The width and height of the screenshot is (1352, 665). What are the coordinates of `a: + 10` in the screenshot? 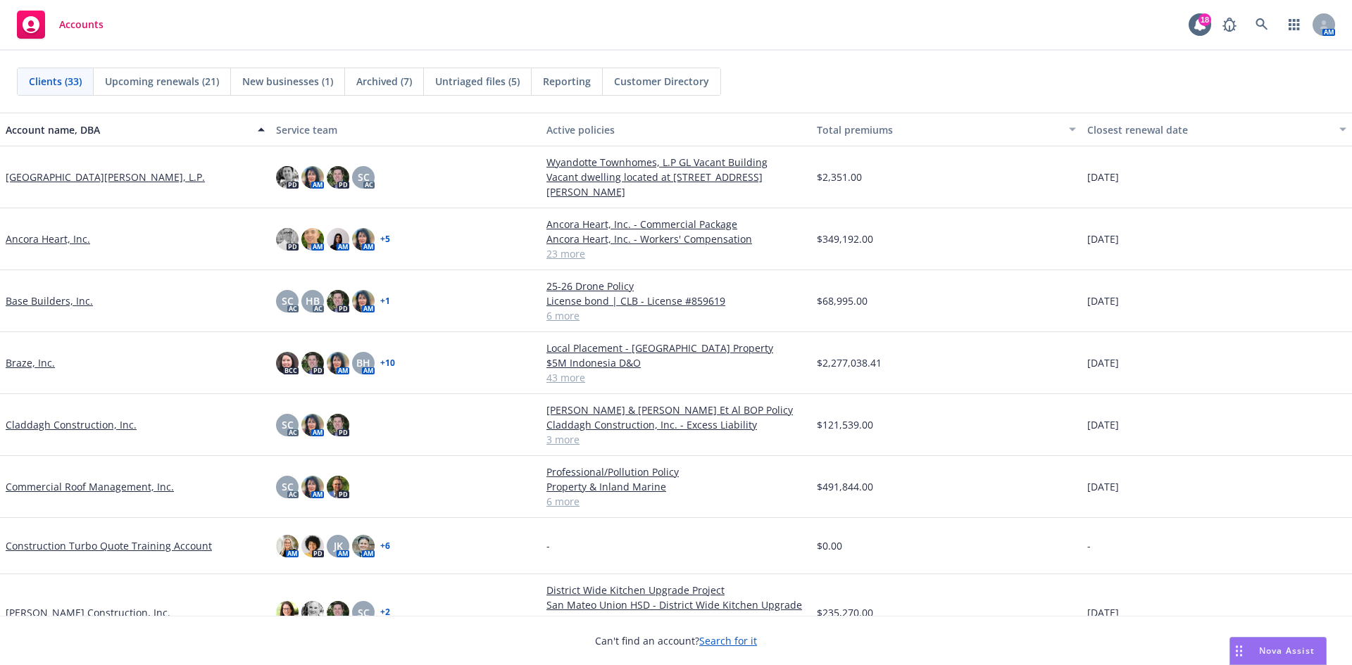 It's located at (387, 363).